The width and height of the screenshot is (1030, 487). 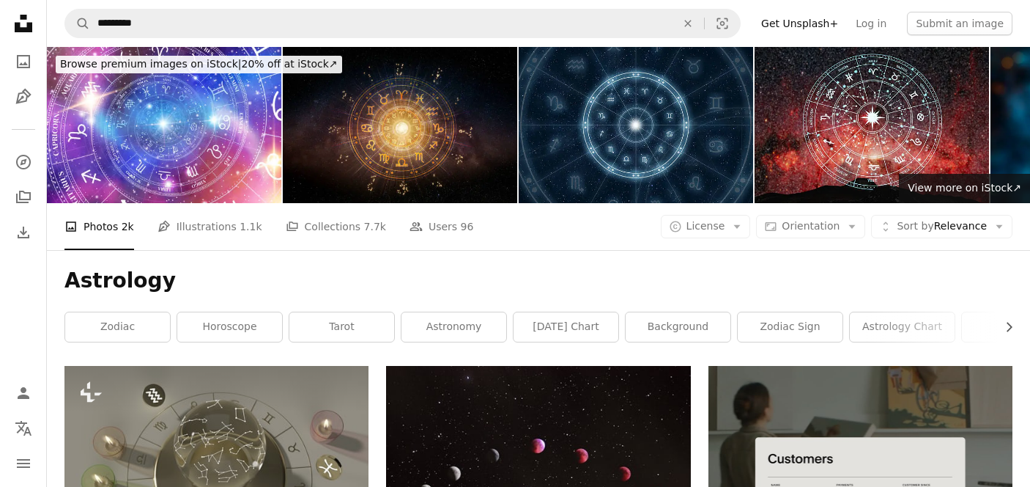 I want to click on button: Clear, so click(x=688, y=23).